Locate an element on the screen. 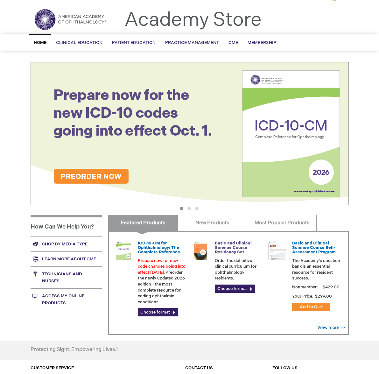  a: Technicians and nurses is located at coordinates (66, 277).